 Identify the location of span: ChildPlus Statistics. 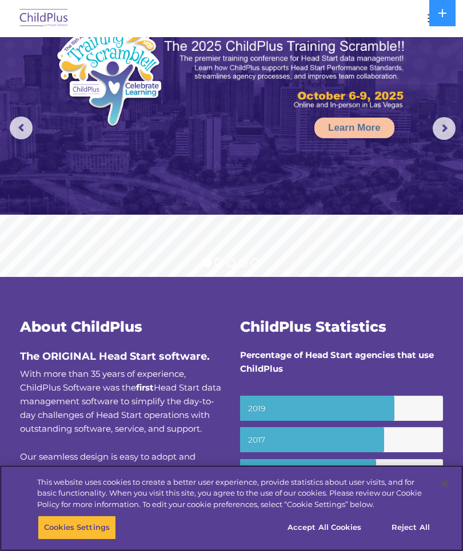
(313, 327).